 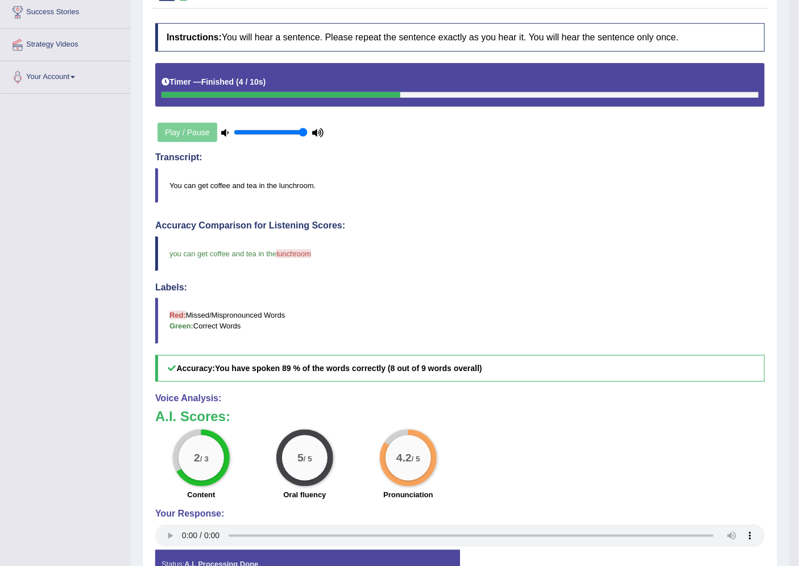 What do you see at coordinates (348, 368) in the screenshot?
I see `b: You have spoken 89 % of the words correctly (8 out of 9 words overall)` at bounding box center [348, 368].